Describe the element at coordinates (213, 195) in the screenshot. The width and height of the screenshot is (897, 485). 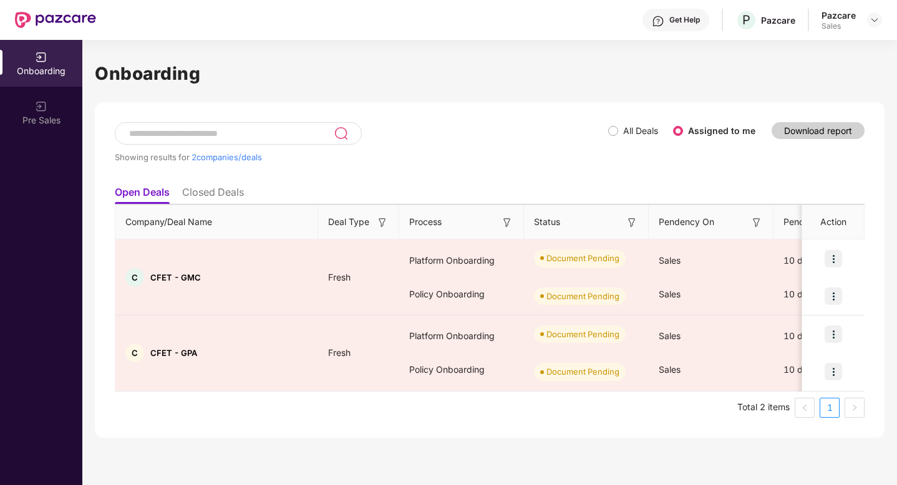
I see `li: Closed Deals` at that location.